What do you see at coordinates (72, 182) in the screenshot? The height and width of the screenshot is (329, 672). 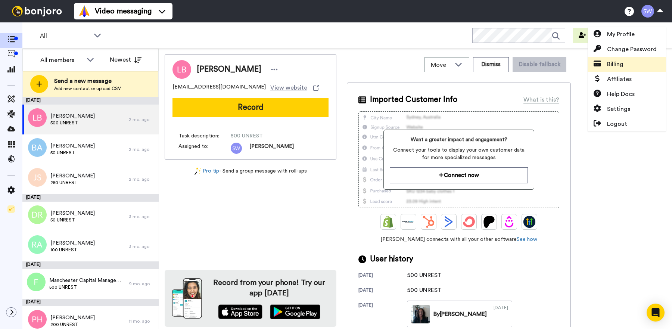 I see `span: 250 UNREST` at bounding box center [72, 182].